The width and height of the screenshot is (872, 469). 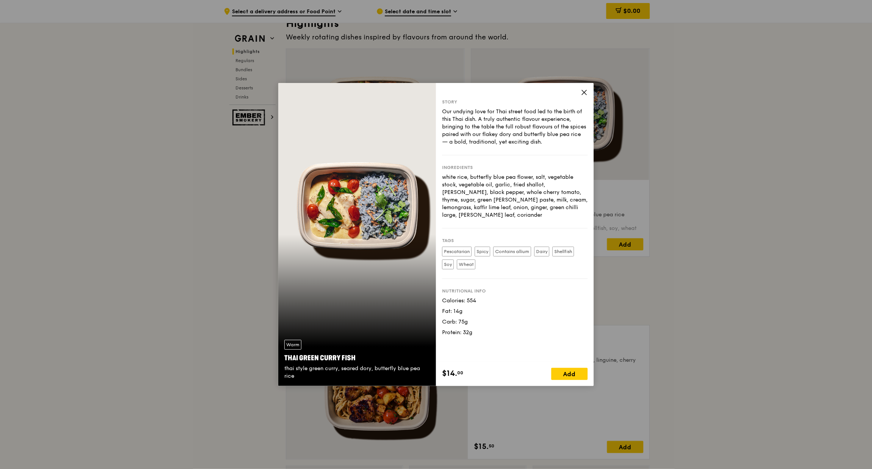 What do you see at coordinates (515, 322) in the screenshot?
I see `div: Carb: 75g` at bounding box center [515, 322].